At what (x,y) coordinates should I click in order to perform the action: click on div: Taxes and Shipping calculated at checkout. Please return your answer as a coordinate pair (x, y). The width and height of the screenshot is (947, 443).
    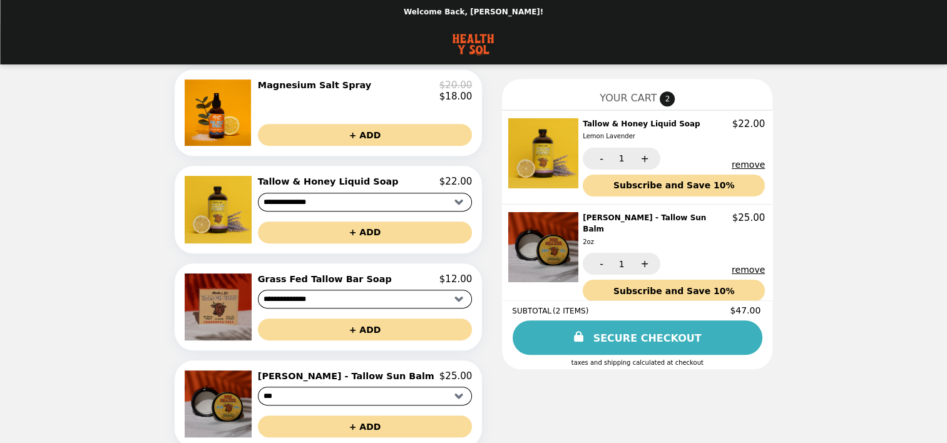
    Looking at the image, I should click on (637, 362).